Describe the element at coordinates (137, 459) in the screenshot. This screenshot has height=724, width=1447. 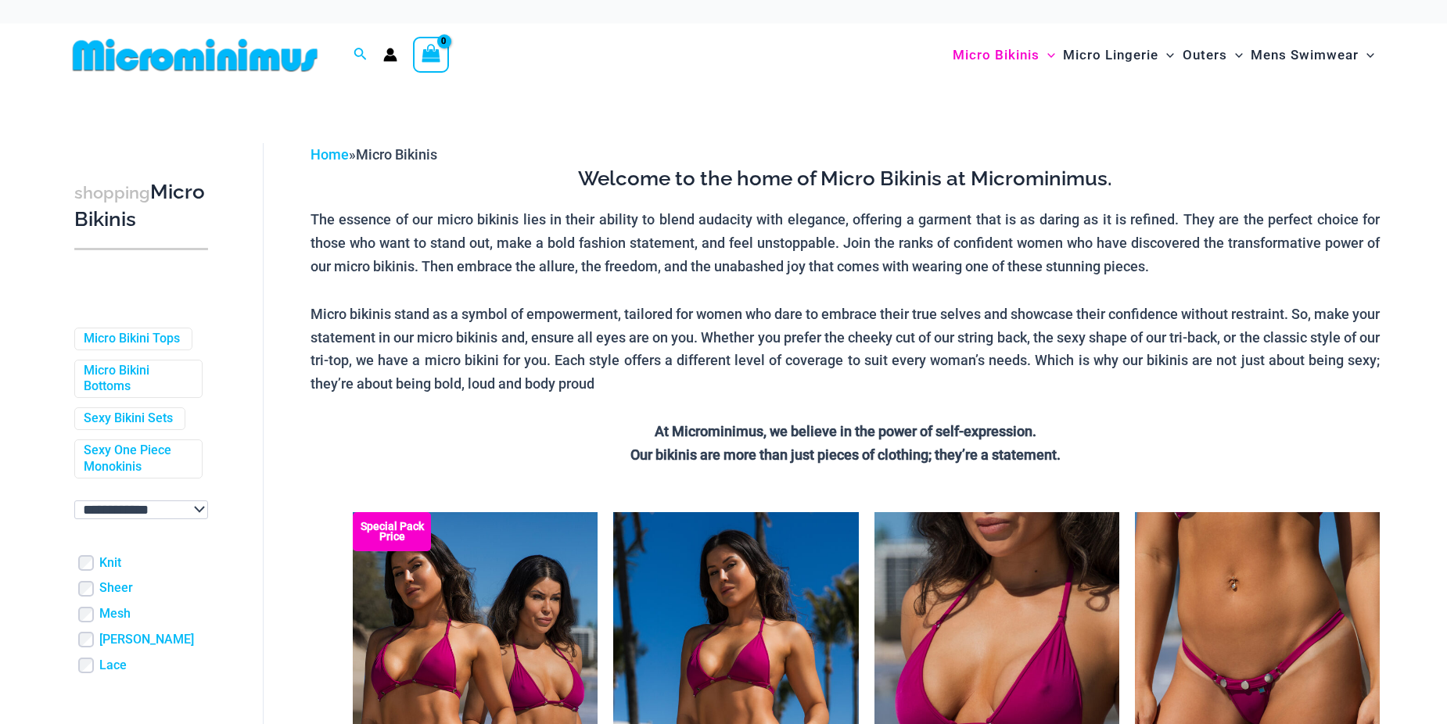
I see `a: Sexy One Piece Monokinis` at that location.